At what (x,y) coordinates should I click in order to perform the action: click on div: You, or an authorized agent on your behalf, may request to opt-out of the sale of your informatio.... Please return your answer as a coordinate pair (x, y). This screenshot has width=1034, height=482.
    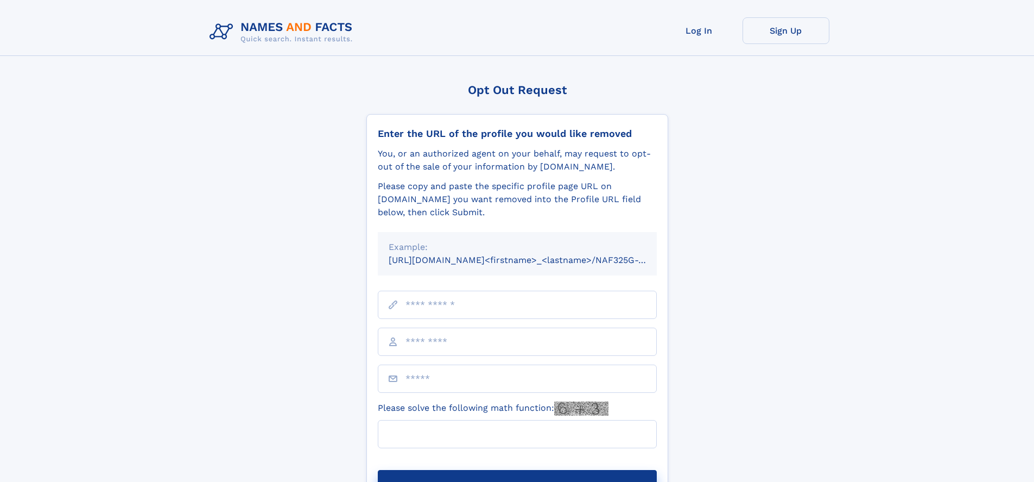
    Looking at the image, I should click on (517, 160).